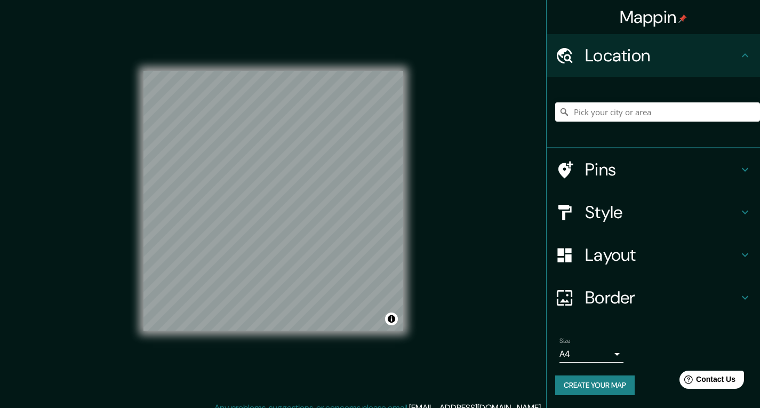 Image resolution: width=760 pixels, height=408 pixels. I want to click on div: Location, so click(653, 55).